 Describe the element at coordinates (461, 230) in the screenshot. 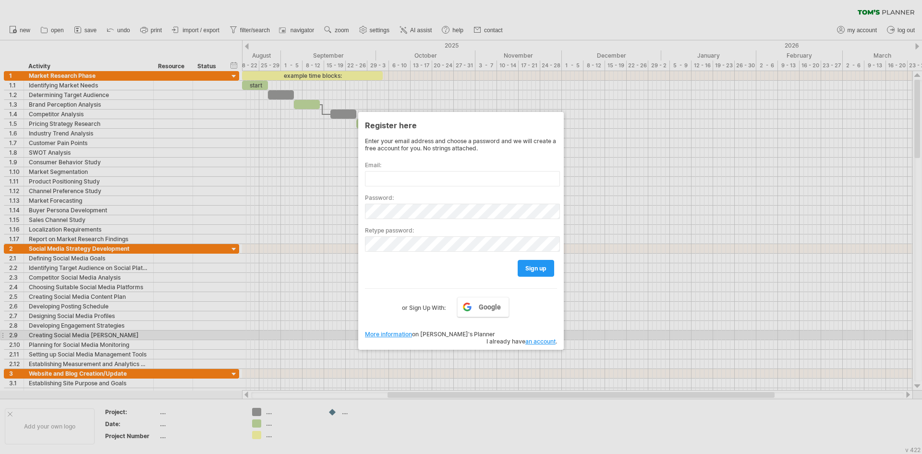

I see `label: Retype password:` at that location.